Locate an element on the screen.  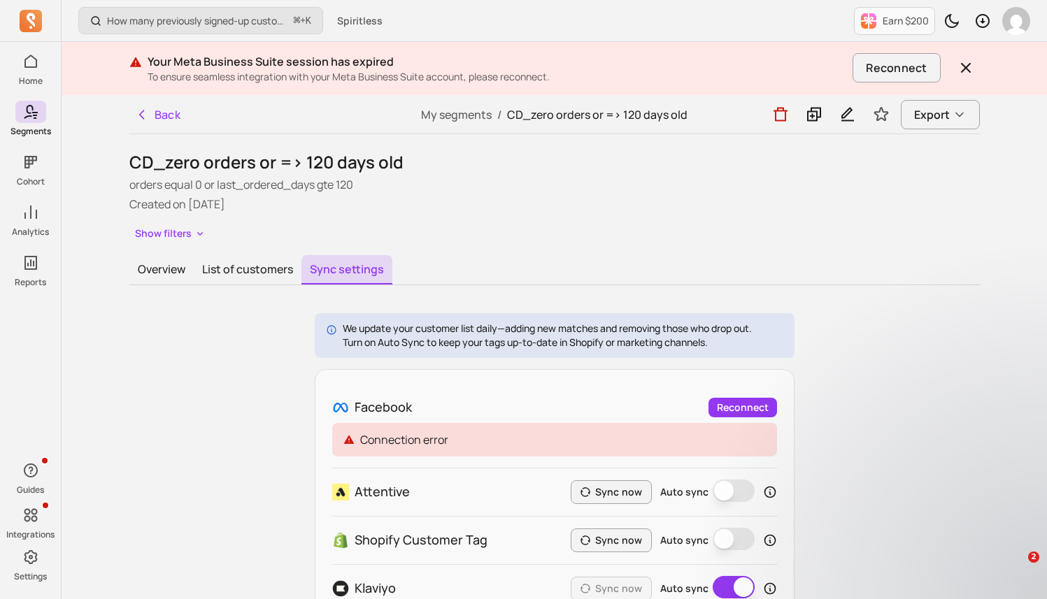
p: Settings is located at coordinates (30, 577).